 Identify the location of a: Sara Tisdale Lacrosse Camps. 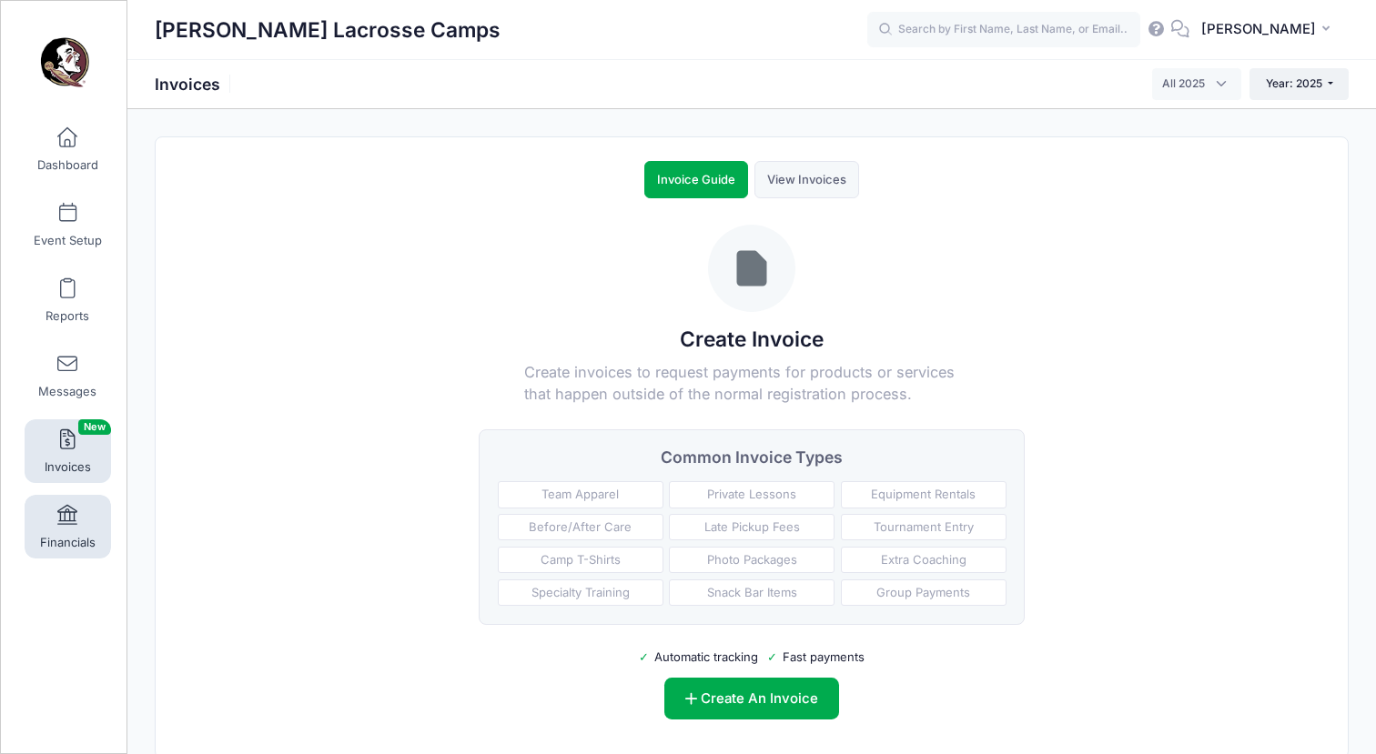
(65, 62).